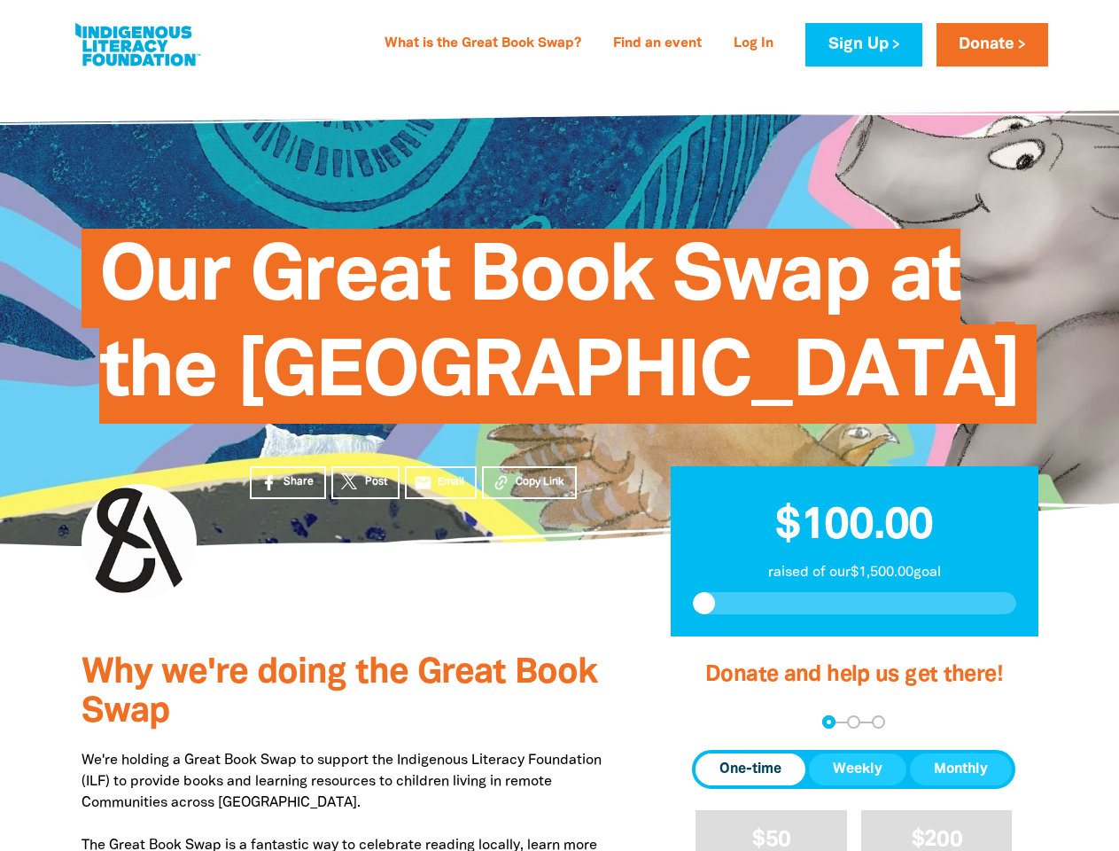  Describe the element at coordinates (451, 482) in the screenshot. I see `span: Email` at that location.